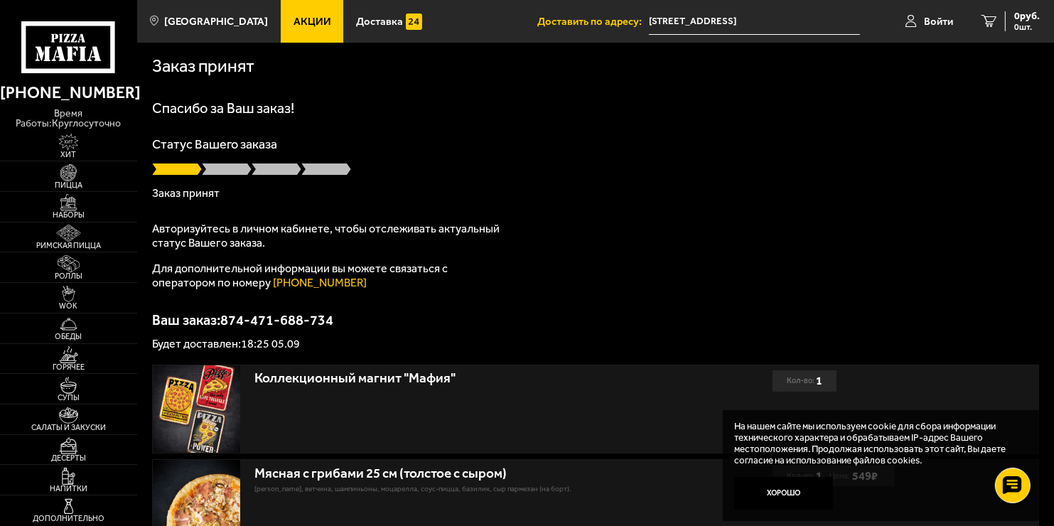 This screenshot has width=1054, height=526. Describe the element at coordinates (596, 344) in the screenshot. I see `p: Будет доставлен: 18:25 05.09` at that location.